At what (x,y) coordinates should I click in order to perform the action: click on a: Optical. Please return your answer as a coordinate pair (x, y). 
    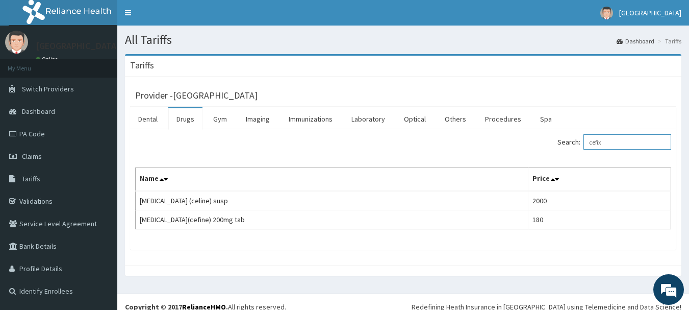
    Looking at the image, I should click on (415, 119).